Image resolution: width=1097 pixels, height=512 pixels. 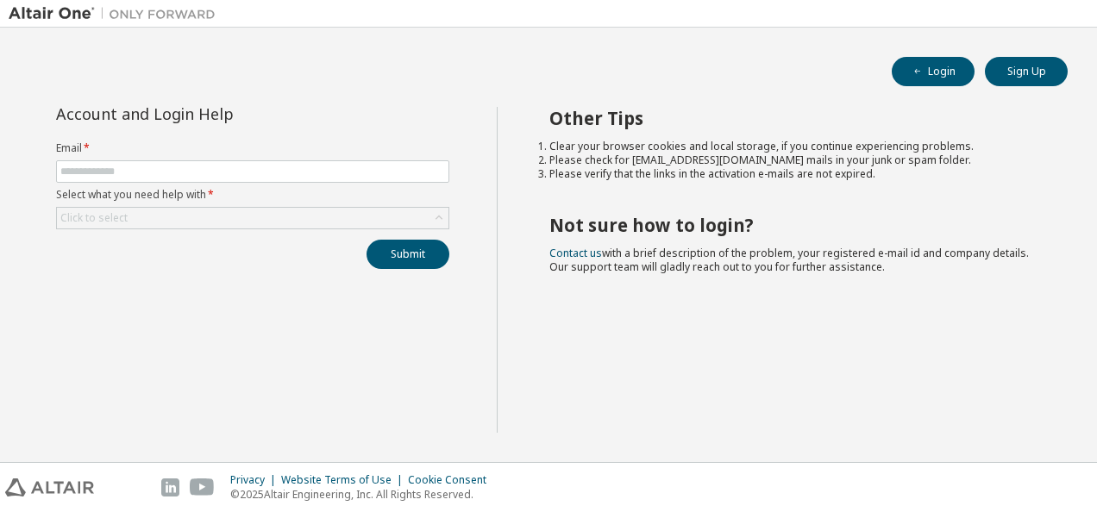 I want to click on div: Privacy, so click(x=255, y=480).